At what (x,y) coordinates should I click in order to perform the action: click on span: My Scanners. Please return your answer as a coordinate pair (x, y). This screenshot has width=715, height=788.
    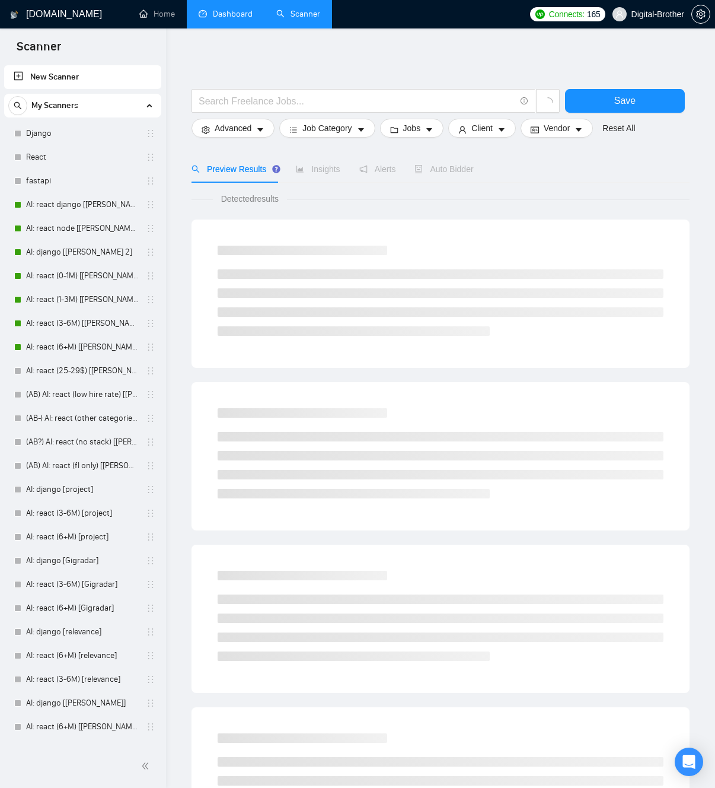
    Looking at the image, I should click on (55, 106).